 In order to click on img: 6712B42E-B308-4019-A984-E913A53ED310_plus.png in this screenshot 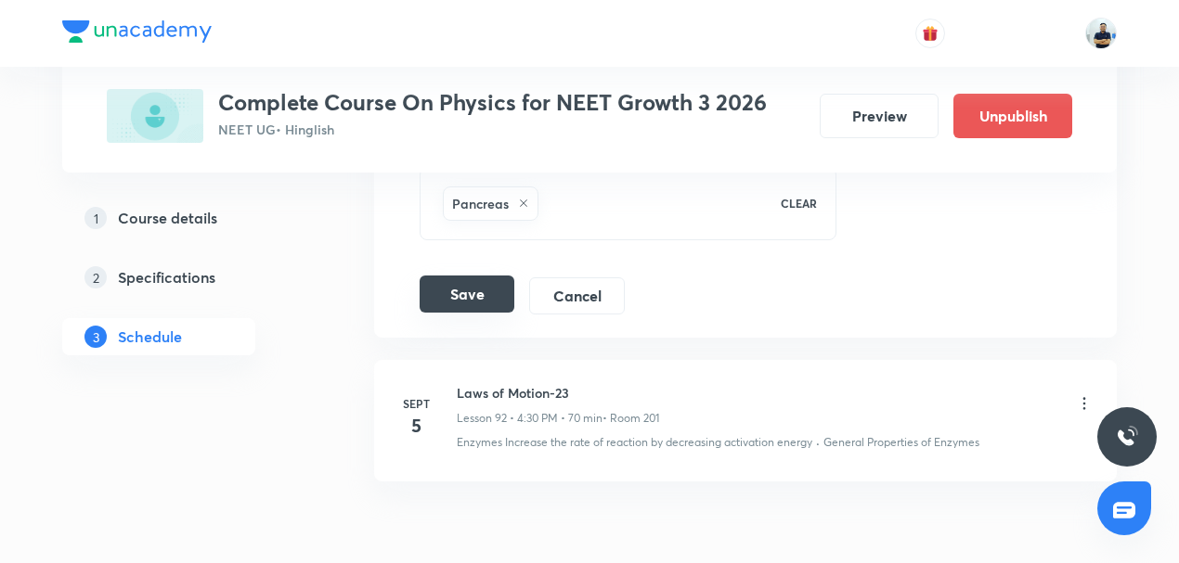, I will do `click(155, 116)`.